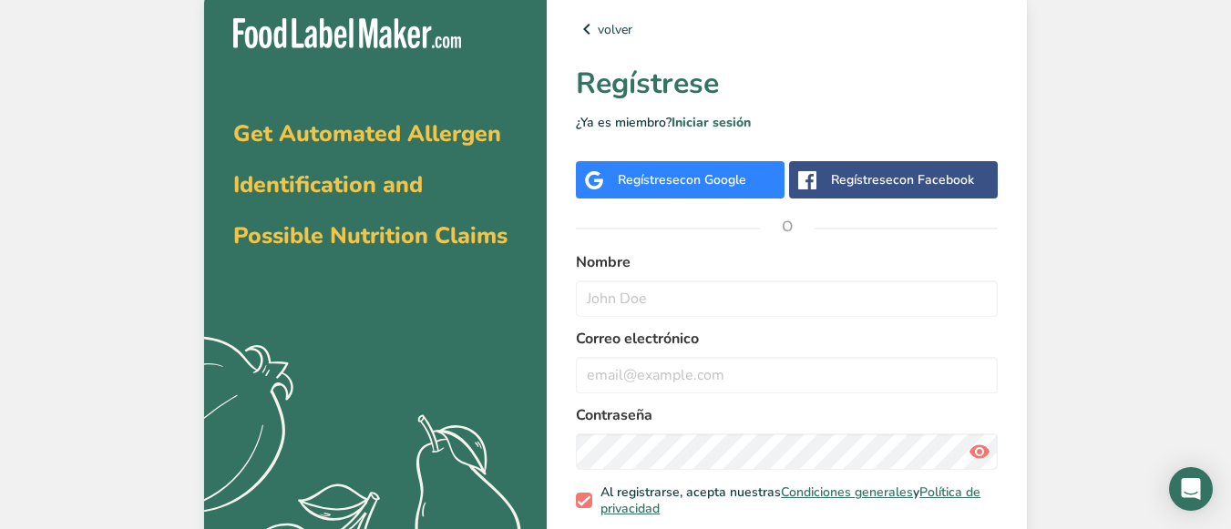 This screenshot has height=529, width=1231. I want to click on label: Correo electrónico, so click(786, 339).